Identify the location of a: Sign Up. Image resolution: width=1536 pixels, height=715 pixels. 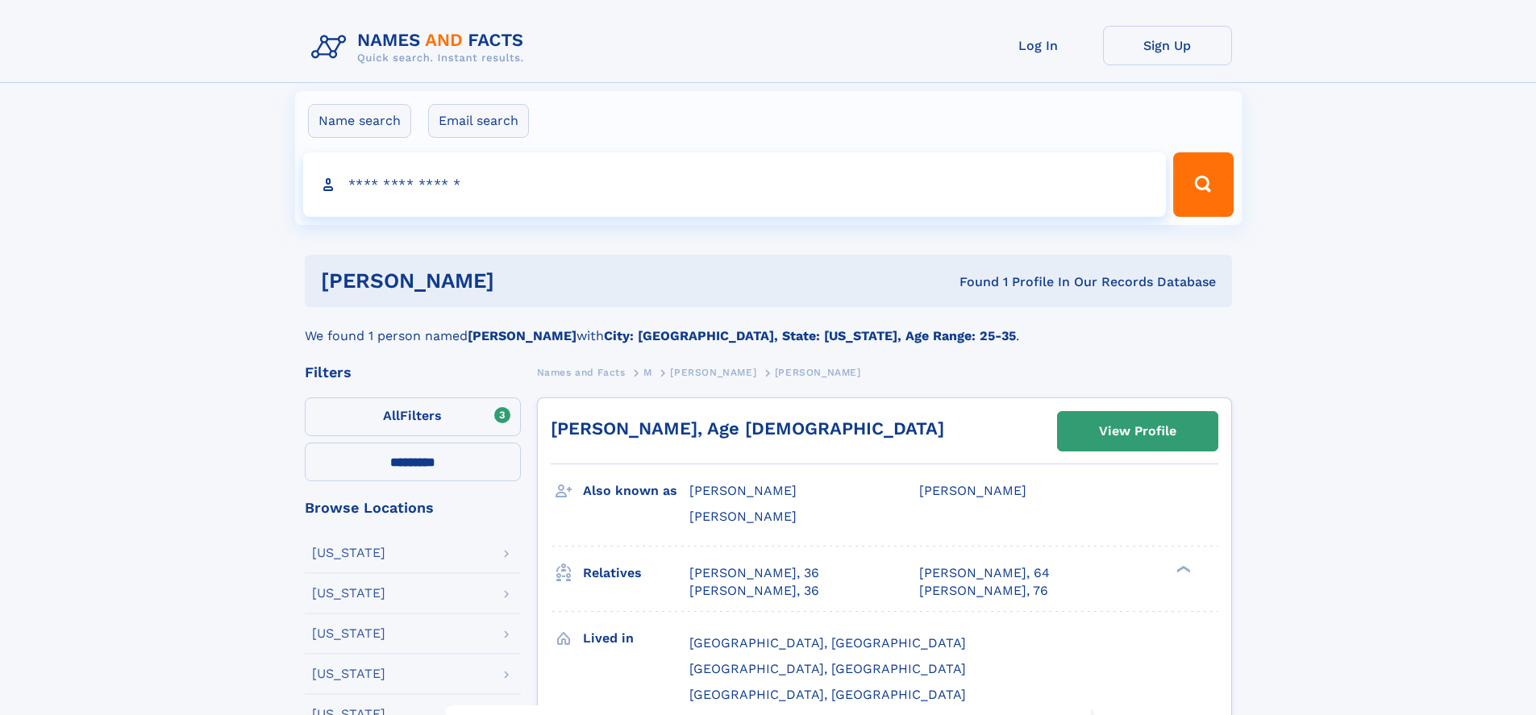
(1168, 45).